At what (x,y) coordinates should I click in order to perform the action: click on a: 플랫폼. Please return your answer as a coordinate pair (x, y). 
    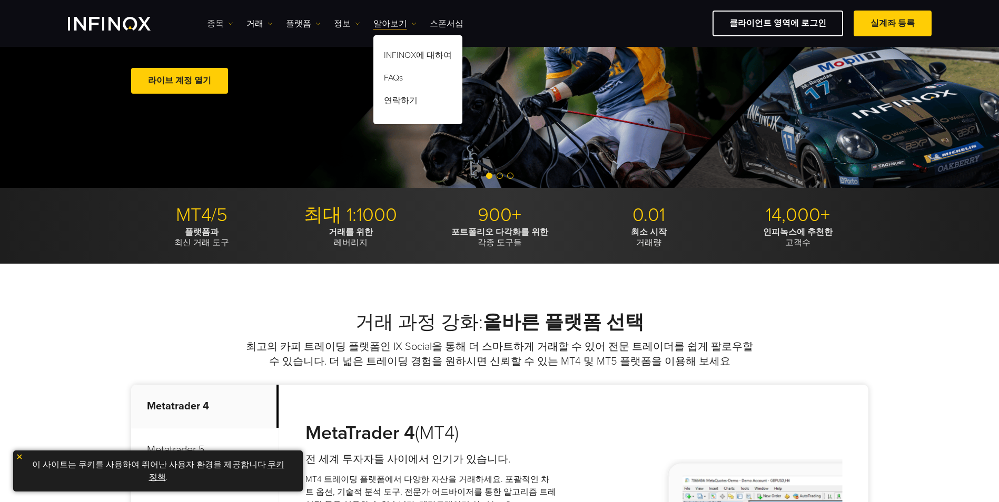
    Looking at the image, I should click on (303, 24).